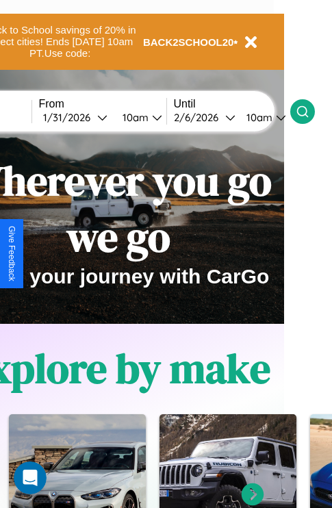 The width and height of the screenshot is (332, 508). Describe the element at coordinates (232, 104) in the screenshot. I see `label: Until` at that location.